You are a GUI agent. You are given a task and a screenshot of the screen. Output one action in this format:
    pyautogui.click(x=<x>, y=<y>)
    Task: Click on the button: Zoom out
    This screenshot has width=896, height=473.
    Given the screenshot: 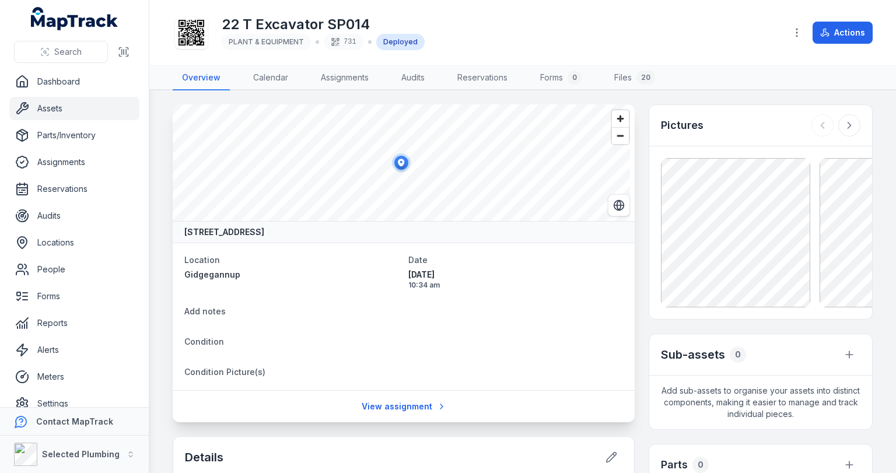 What is the action you would take?
    pyautogui.click(x=620, y=135)
    